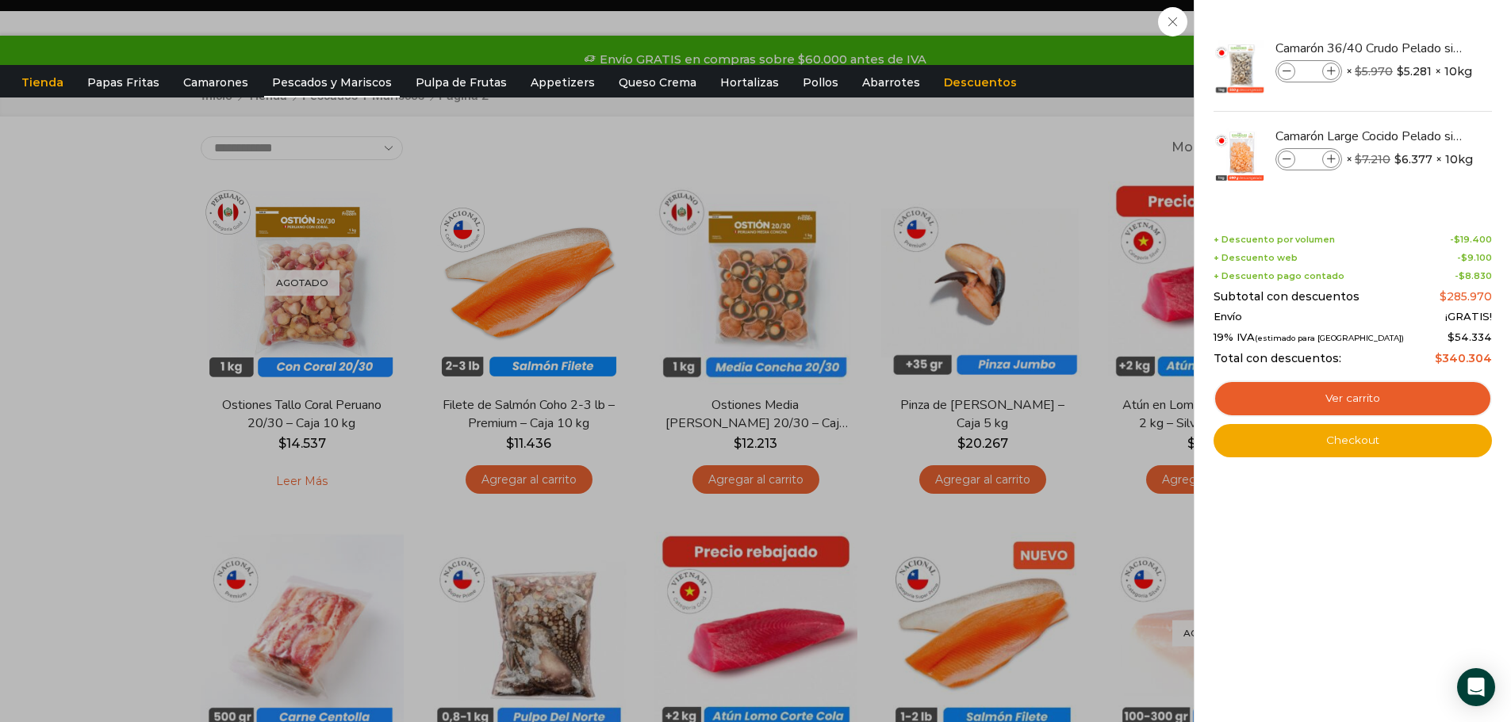  What do you see at coordinates (1414, 71) in the screenshot?
I see `bdi: 5.281` at bounding box center [1414, 71].